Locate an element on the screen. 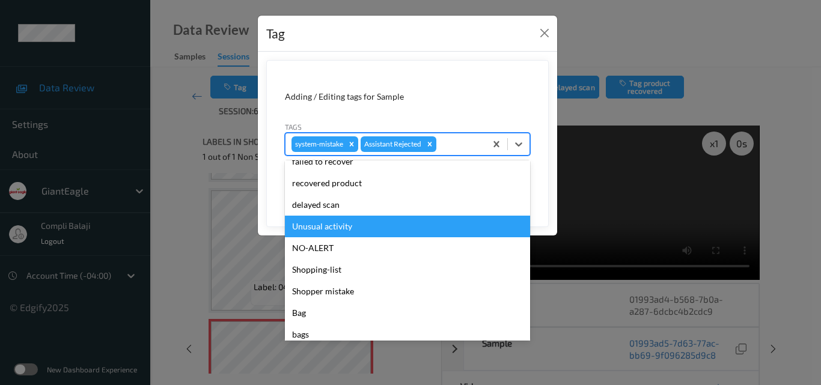 The width and height of the screenshot is (821, 385). div: Shopper mistake is located at coordinates (408, 292).